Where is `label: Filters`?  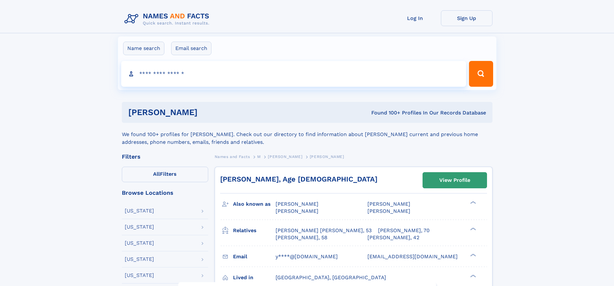 label: Filters is located at coordinates (165, 174).